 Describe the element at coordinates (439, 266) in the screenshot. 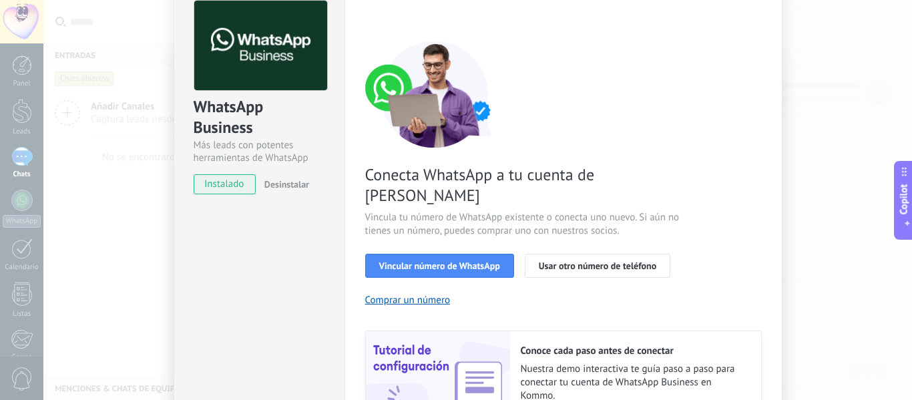

I see `span: Vincular número de WhatsApp` at that location.